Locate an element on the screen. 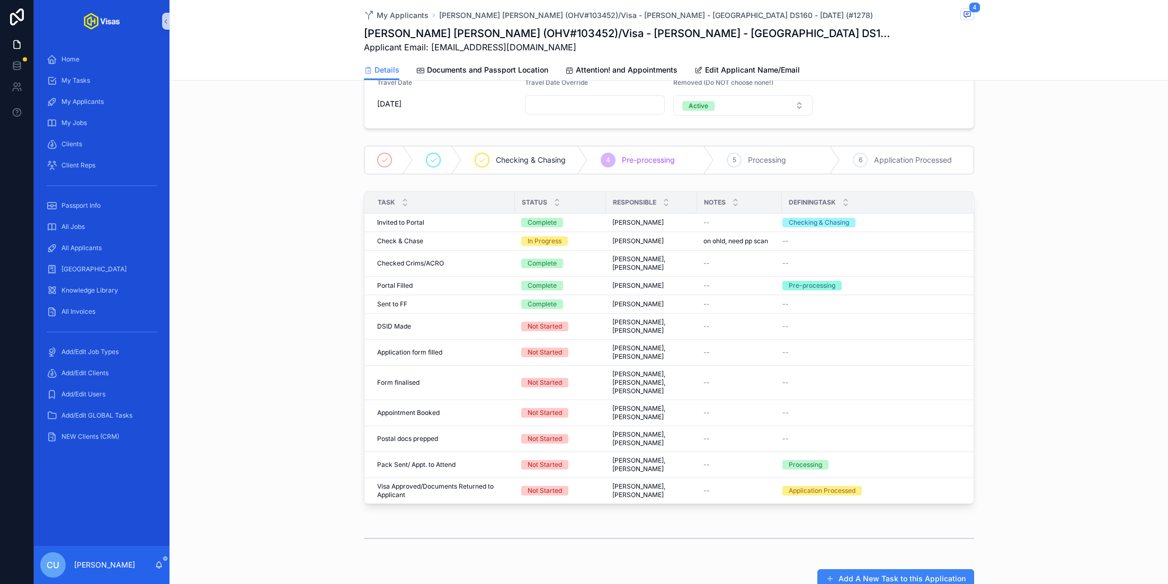 The width and height of the screenshot is (1168, 584). span: Client Reps is located at coordinates (78, 165).